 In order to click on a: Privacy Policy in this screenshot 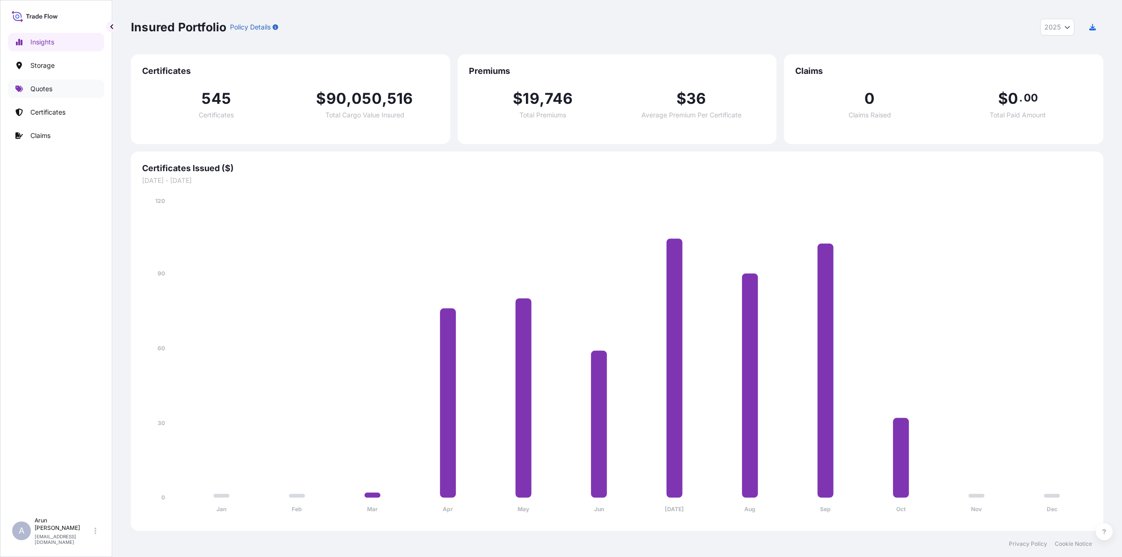, I will do `click(1028, 544)`.